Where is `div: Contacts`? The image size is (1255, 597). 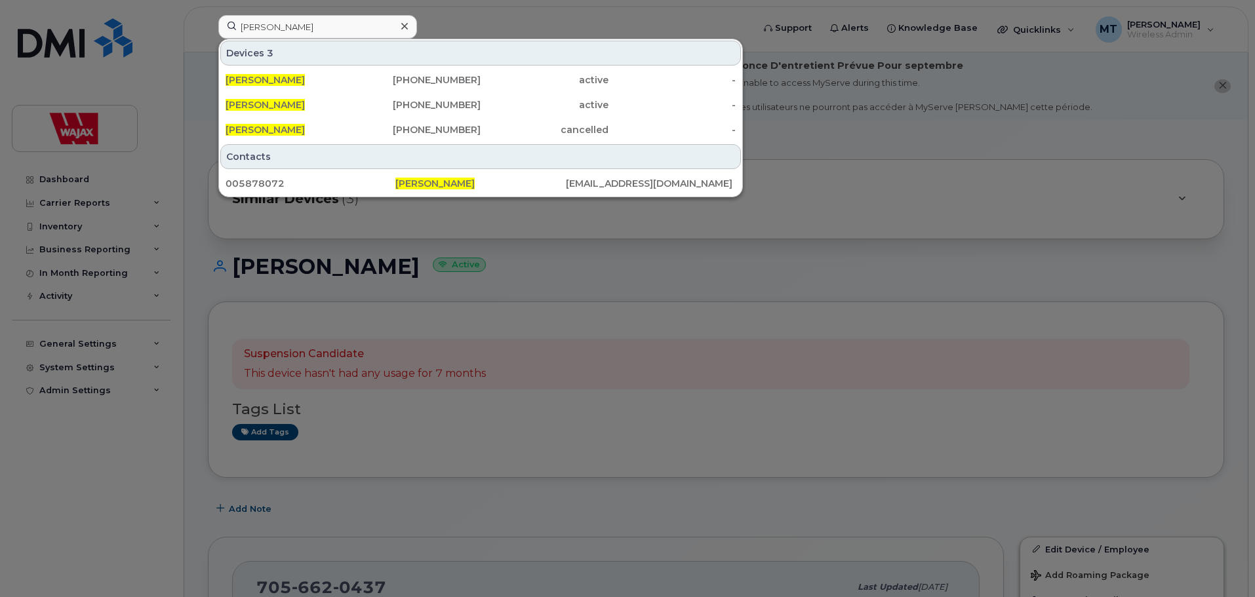
div: Contacts is located at coordinates (481, 157).